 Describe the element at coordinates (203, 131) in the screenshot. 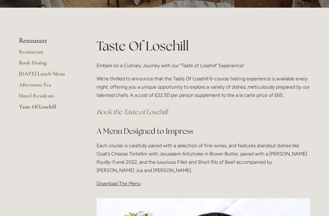

I see `h2: A Menu Designed to Impress` at that location.